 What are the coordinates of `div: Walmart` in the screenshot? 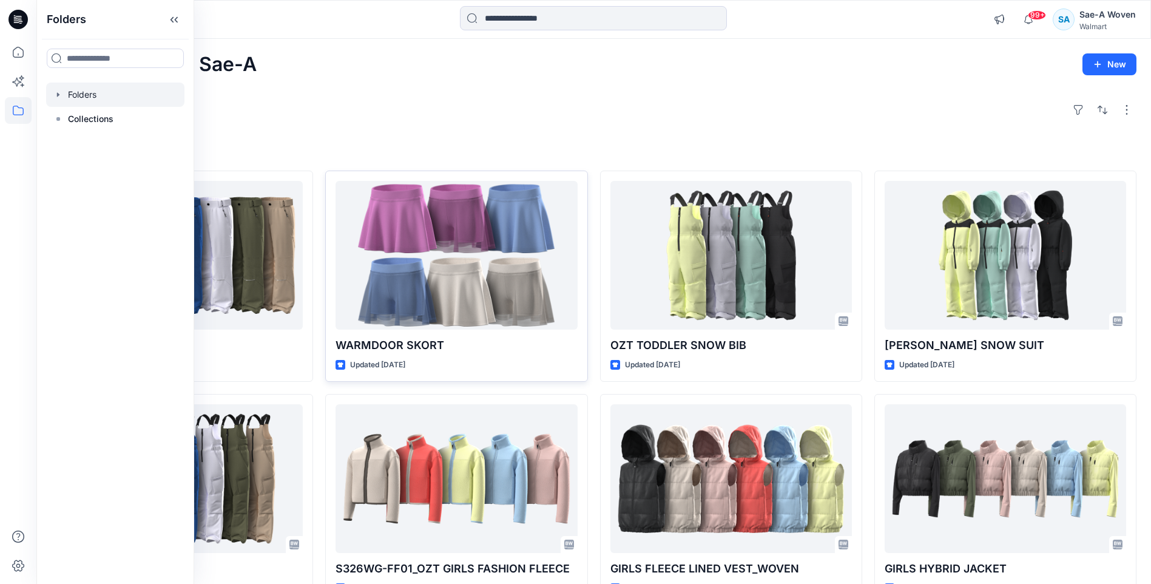 It's located at (1108, 26).